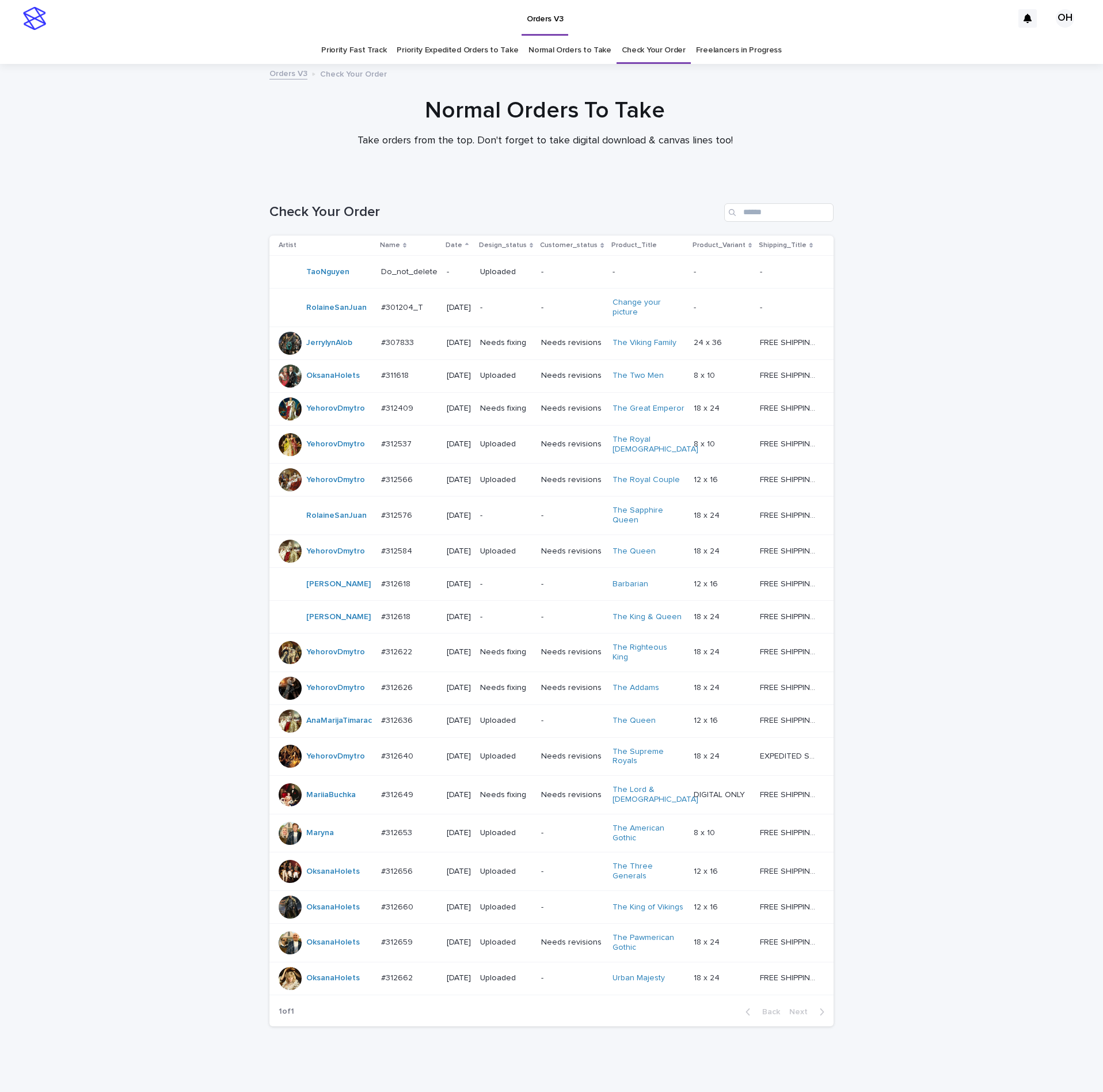 The width and height of the screenshot is (1103, 1092). Describe the element at coordinates (397, 615) in the screenshot. I see `p: #312618` at that location.